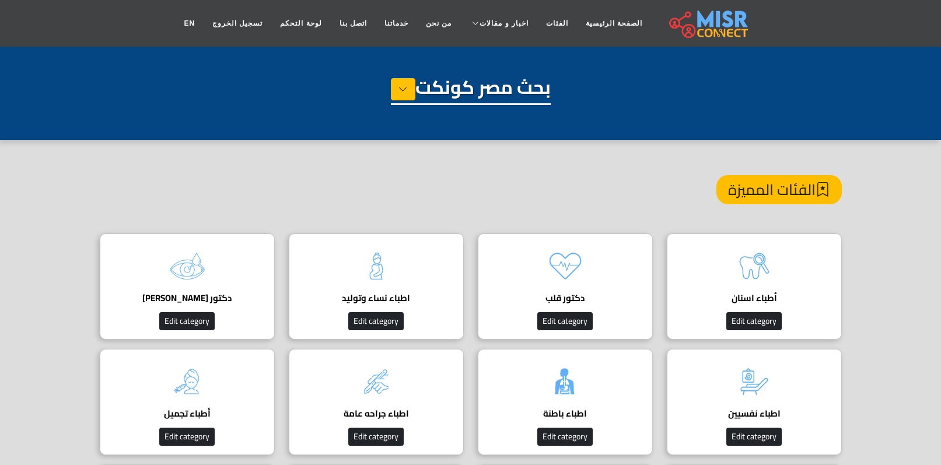 This screenshot has width=941, height=465. I want to click on h1: بحث مصر كونكت, so click(471, 90).